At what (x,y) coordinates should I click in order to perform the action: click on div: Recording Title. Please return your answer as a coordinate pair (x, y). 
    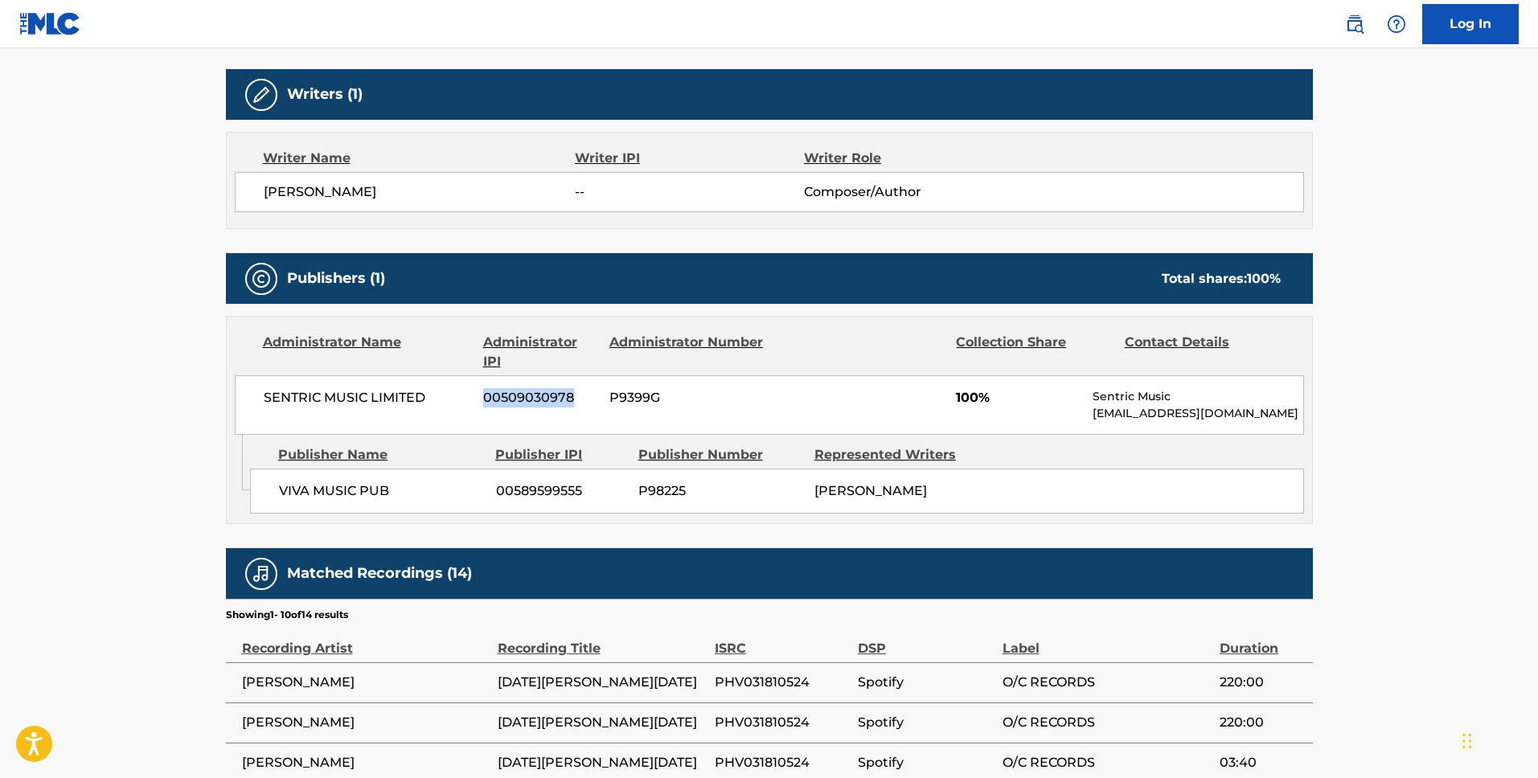
    Looking at the image, I should click on (602, 640).